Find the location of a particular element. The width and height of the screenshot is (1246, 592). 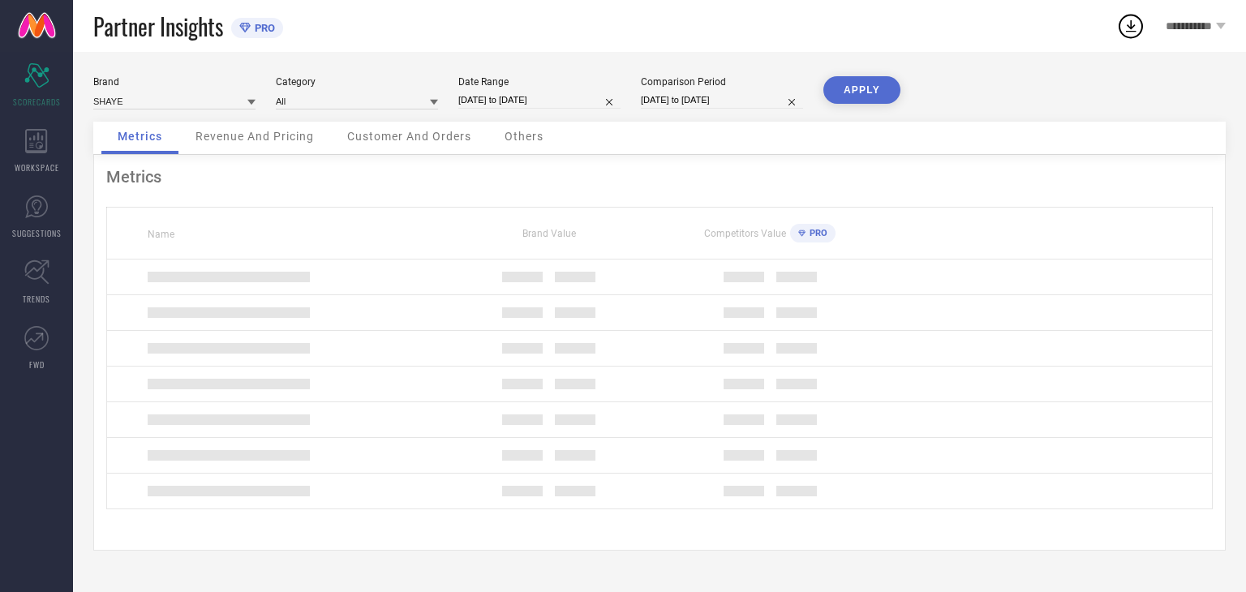

div: Comparison Period is located at coordinates (722, 82).